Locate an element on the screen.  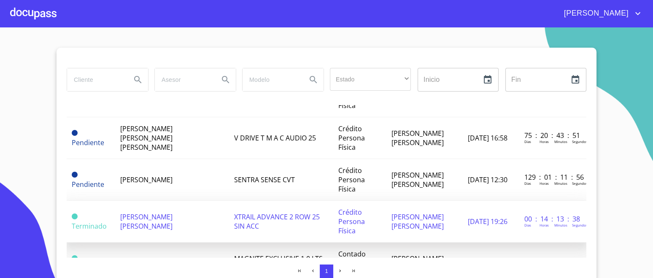
p: 00 : 14 : 13 : 38 is located at coordinates (553, 219).